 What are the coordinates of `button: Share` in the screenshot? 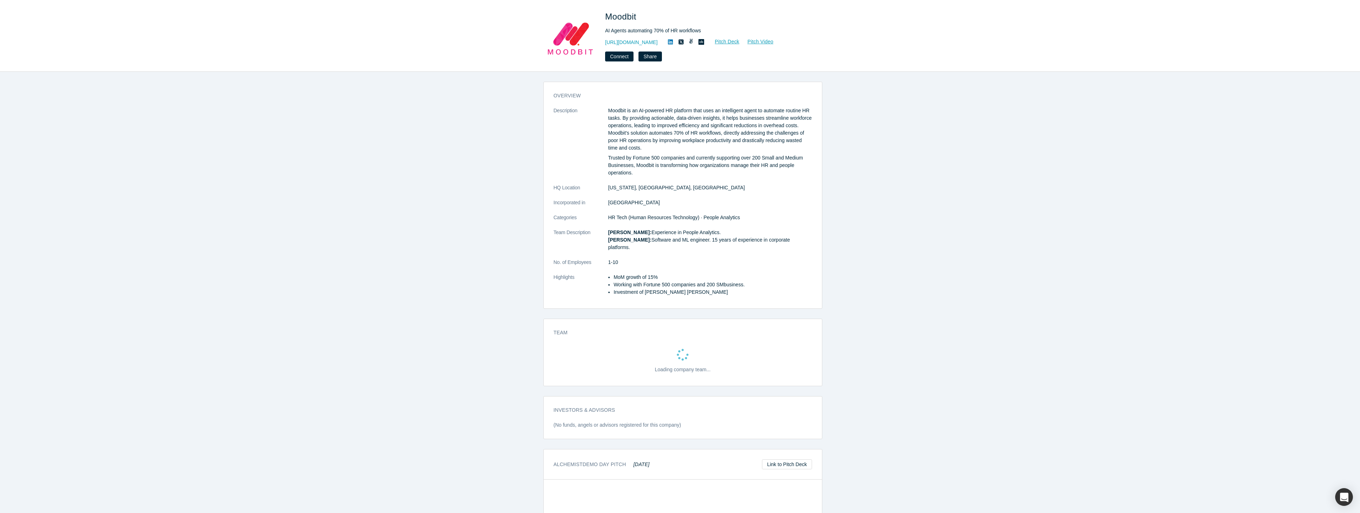 It's located at (650, 56).